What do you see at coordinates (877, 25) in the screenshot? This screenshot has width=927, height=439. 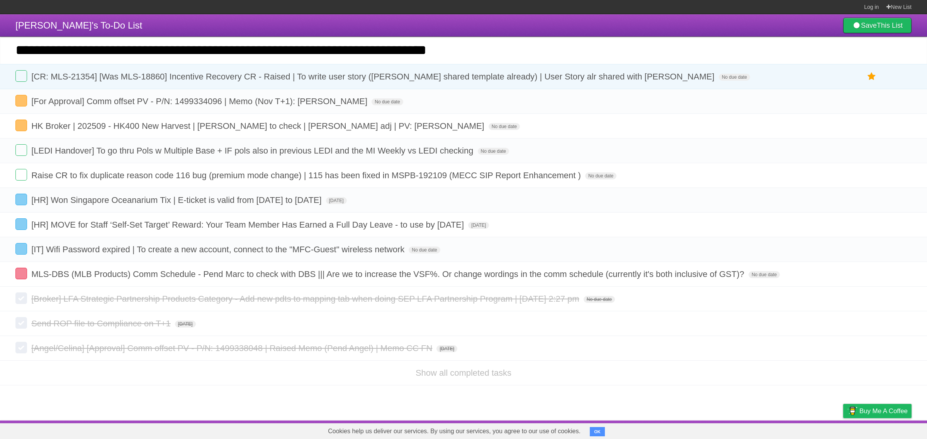 I see `a: SaveThis List` at bounding box center [877, 25].